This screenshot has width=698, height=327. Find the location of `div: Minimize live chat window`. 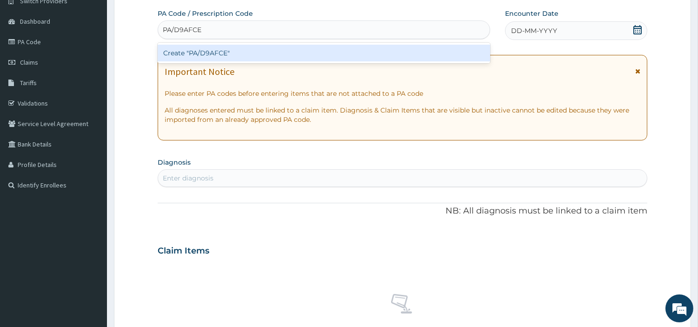

div: Minimize live chat window is located at coordinates (164, 16).